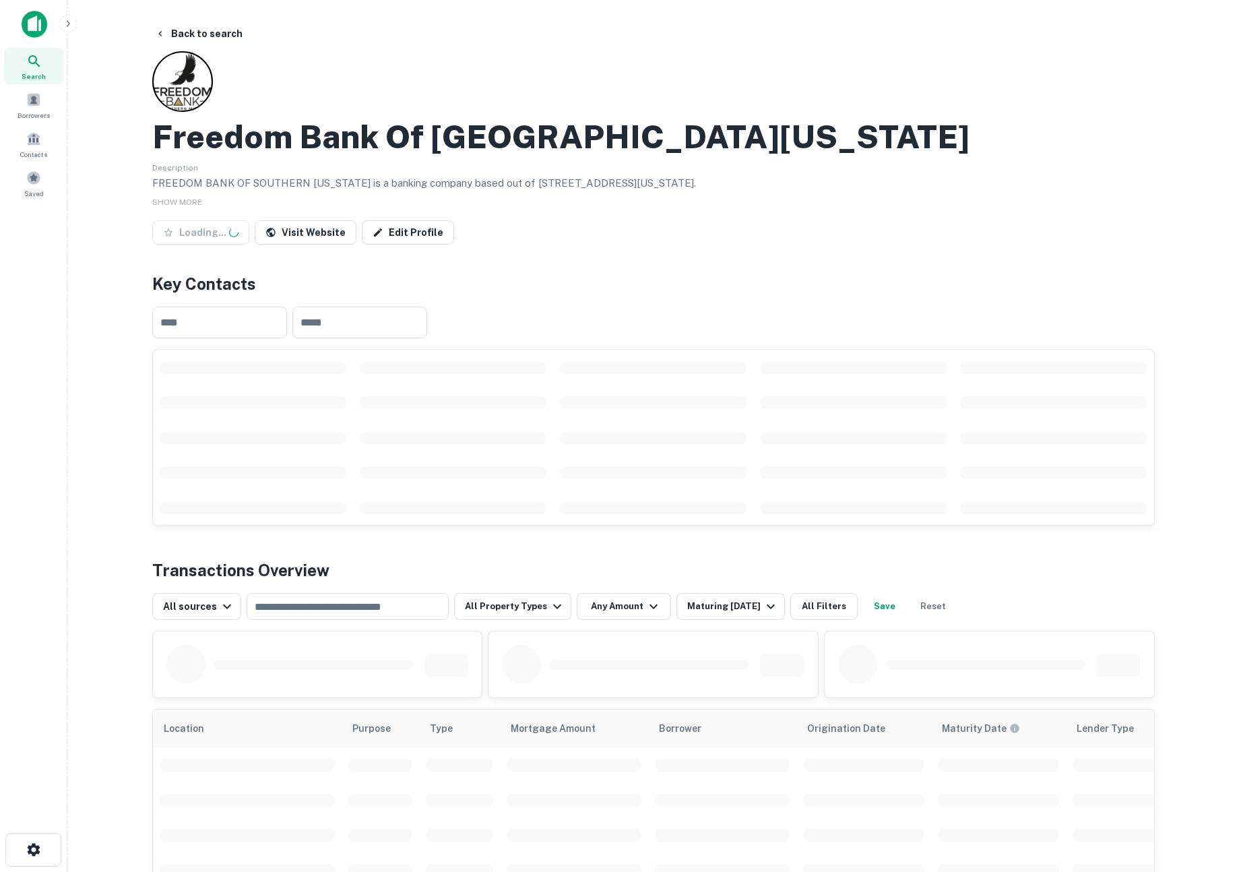  Describe the element at coordinates (34, 183) in the screenshot. I see `div: Saved` at that location.